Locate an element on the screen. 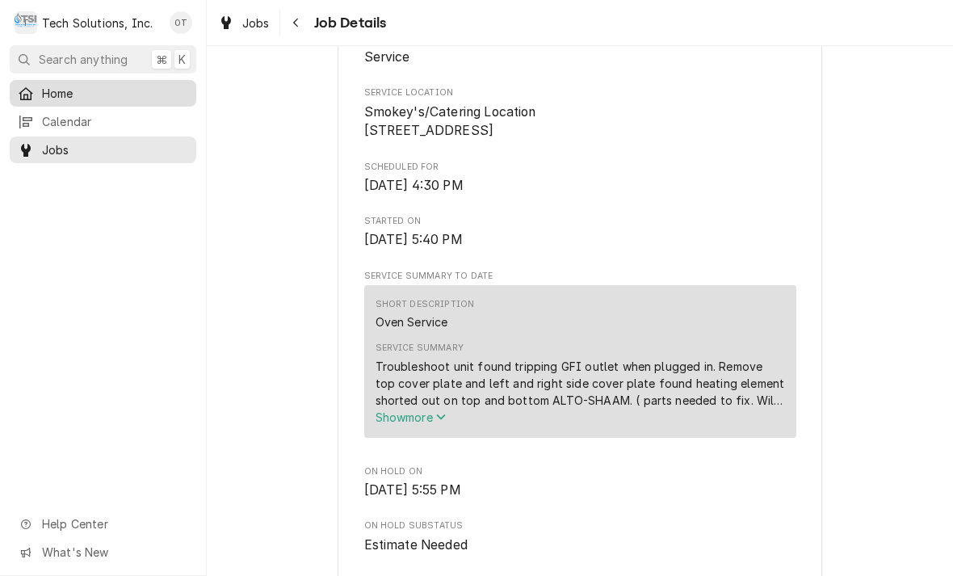 This screenshot has height=576, width=953. span: Service Summary To Date is located at coordinates (580, 276).